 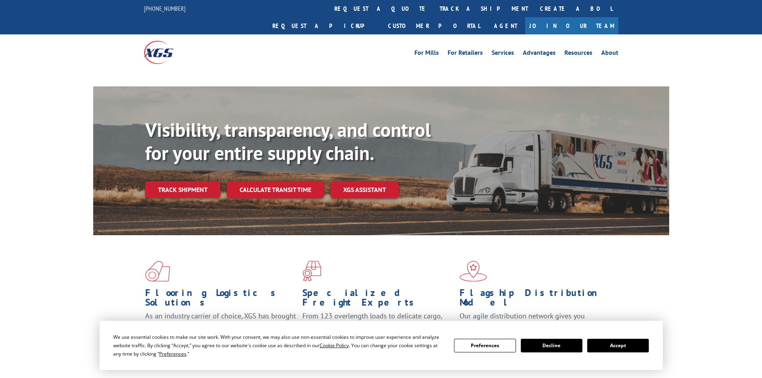 What do you see at coordinates (220, 325) in the screenshot?
I see `span: As an industry carrier of choice, XGS has brought innovation and dedication to flooring logistics...` at bounding box center [220, 325].